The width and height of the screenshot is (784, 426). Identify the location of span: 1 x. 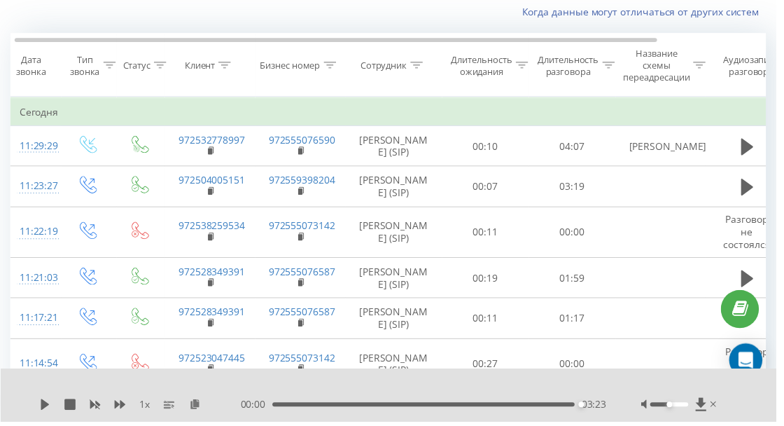
(146, 408).